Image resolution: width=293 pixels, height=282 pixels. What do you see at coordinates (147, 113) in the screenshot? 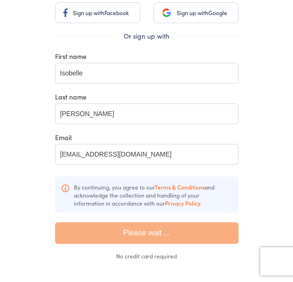
I see `input: Last name` at bounding box center [147, 113].